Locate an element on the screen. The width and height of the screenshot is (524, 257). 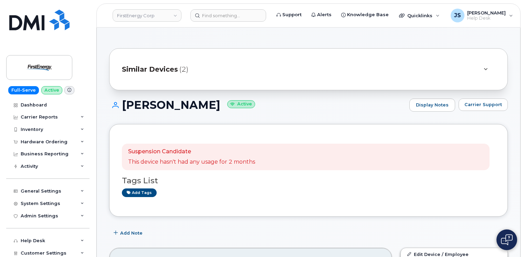
span: Similar Devices is located at coordinates (150, 69).